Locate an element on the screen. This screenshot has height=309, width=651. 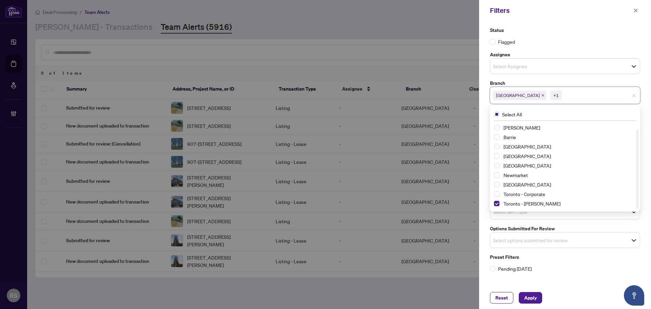
span: Burlington is located at coordinates (568, 146).